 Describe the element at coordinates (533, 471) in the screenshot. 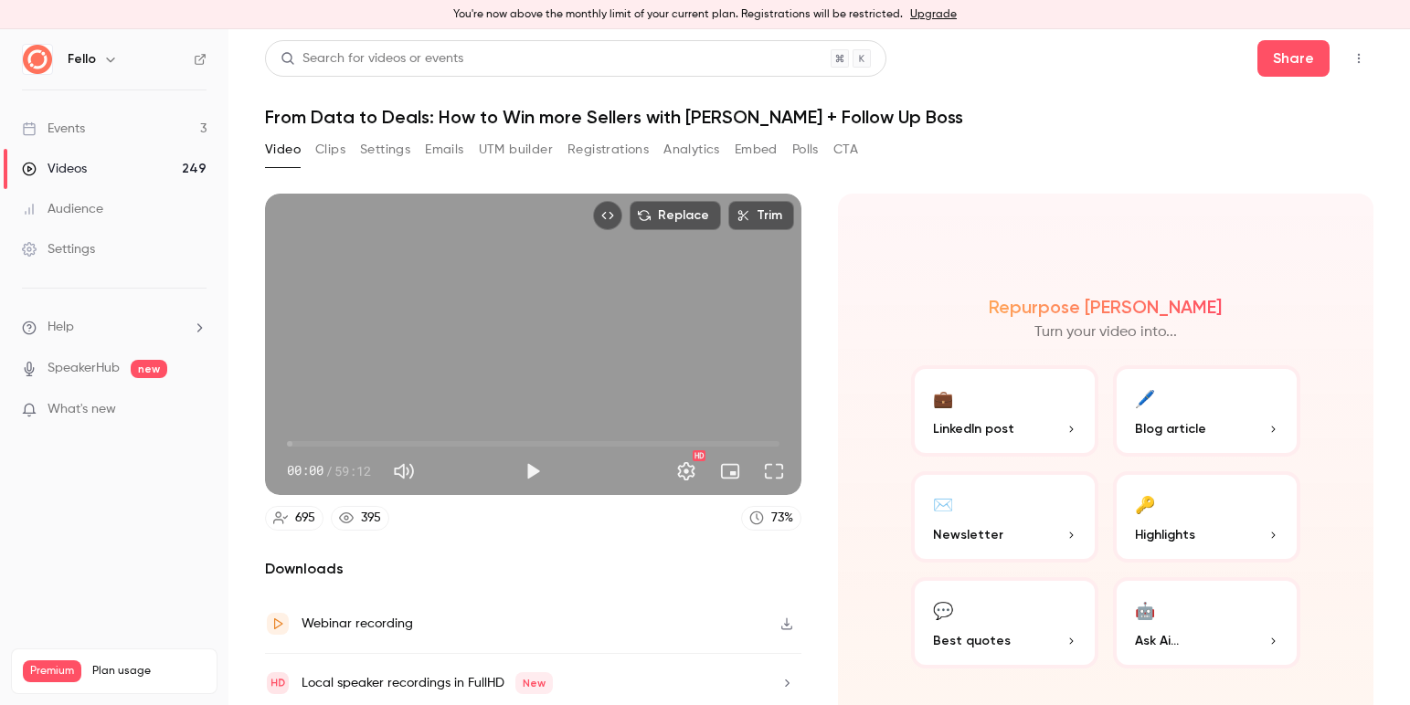

I see `button: Play` at that location.